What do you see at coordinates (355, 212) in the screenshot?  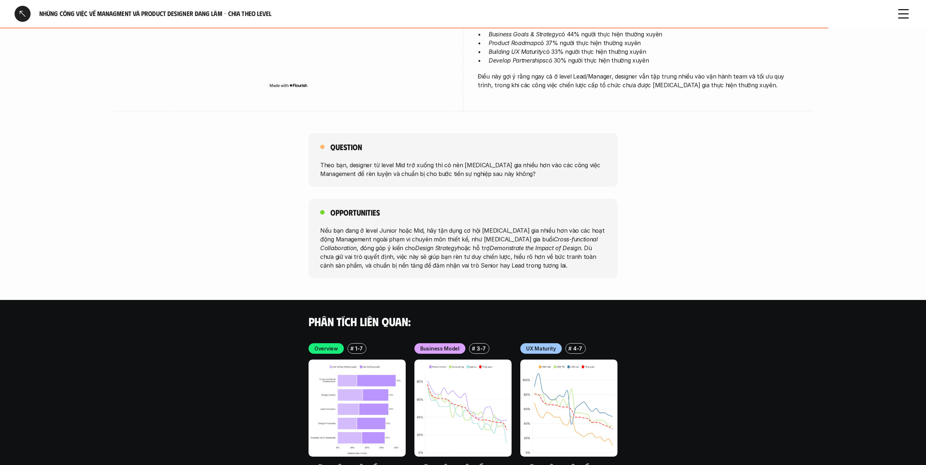 I see `h5: Opportunities` at bounding box center [355, 212].